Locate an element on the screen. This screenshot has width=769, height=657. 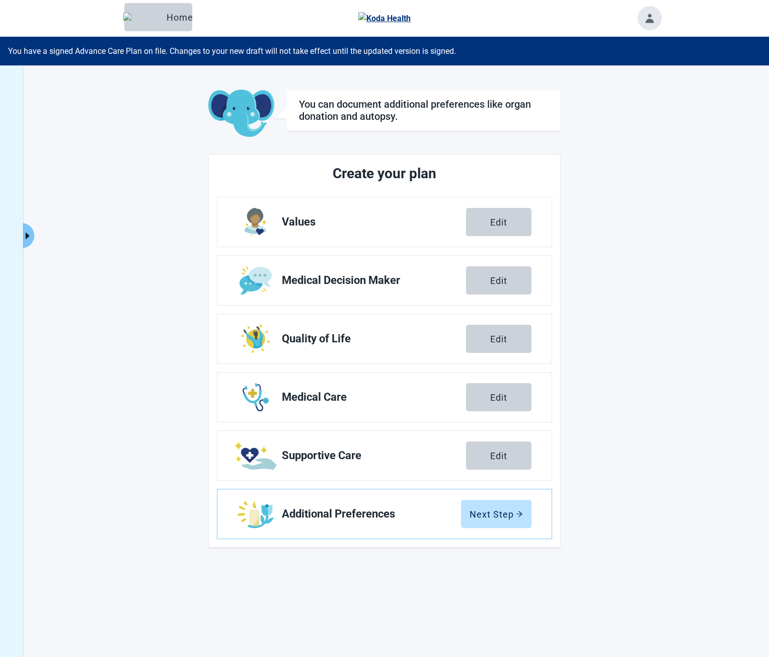
span: Medical Decision Maker is located at coordinates (374, 280).